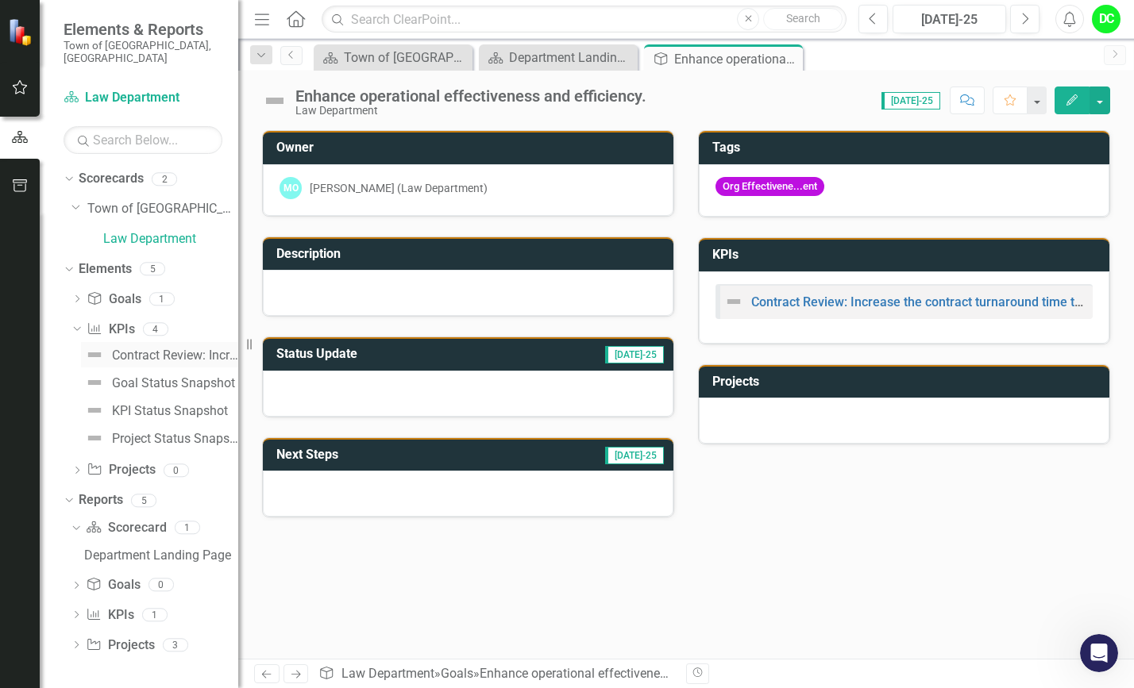 This screenshot has width=1134, height=688. What do you see at coordinates (159, 500) in the screenshot?
I see `textarea: Message…` at bounding box center [159, 500].